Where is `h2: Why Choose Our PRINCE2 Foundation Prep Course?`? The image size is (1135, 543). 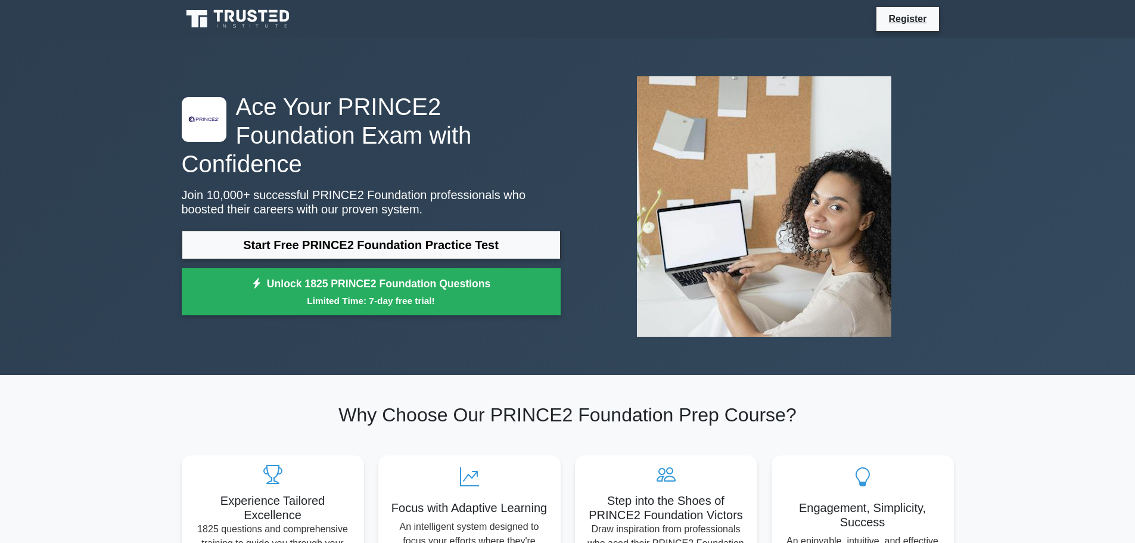 h2: Why Choose Our PRINCE2 Foundation Prep Course? is located at coordinates (568, 415).